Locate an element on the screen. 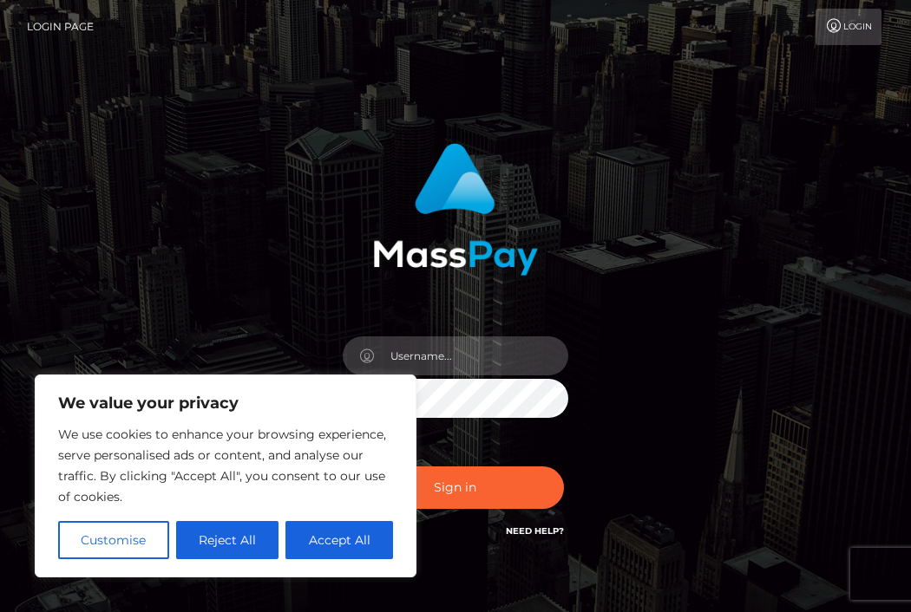 Image resolution: width=911 pixels, height=612 pixels. img: MassPay Login is located at coordinates (455, 209).